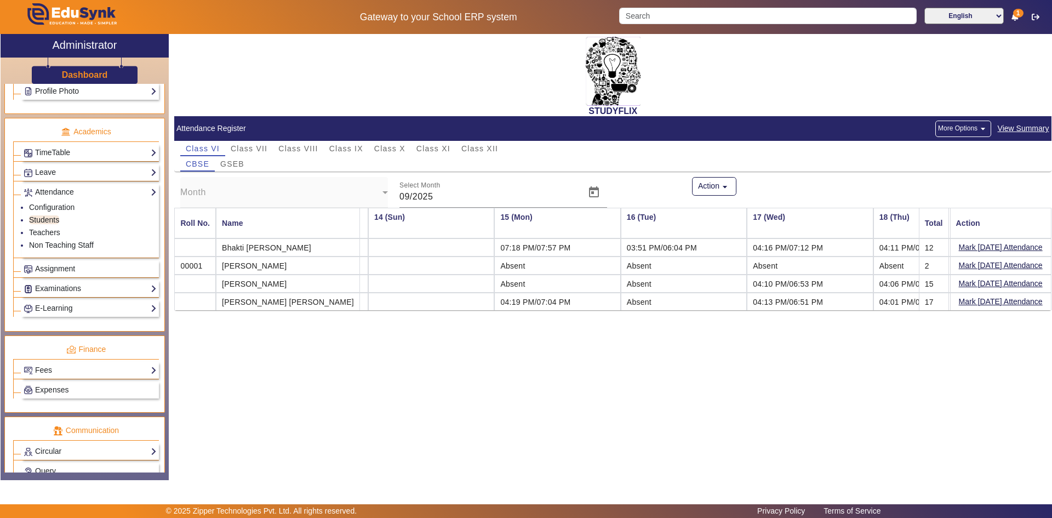 Image resolution: width=1052 pixels, height=518 pixels. I want to click on a: Assignment, so click(90, 269).